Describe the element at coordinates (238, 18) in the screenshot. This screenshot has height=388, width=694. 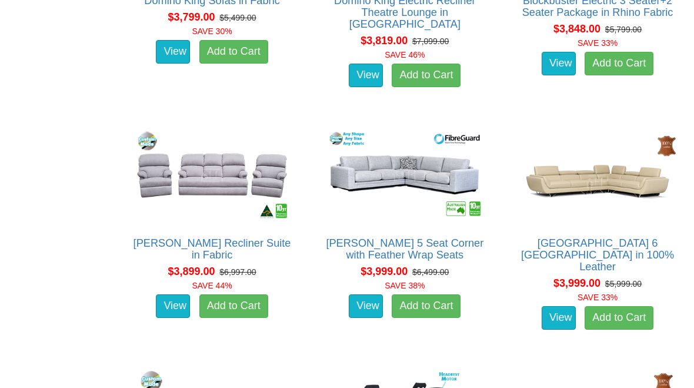
I see `del: $5,499.00` at that location.